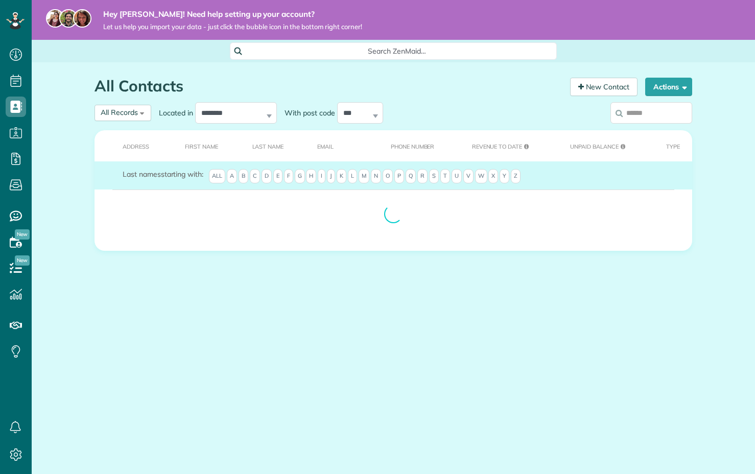 The image size is (755, 474). I want to click on label: Located in, so click(173, 113).